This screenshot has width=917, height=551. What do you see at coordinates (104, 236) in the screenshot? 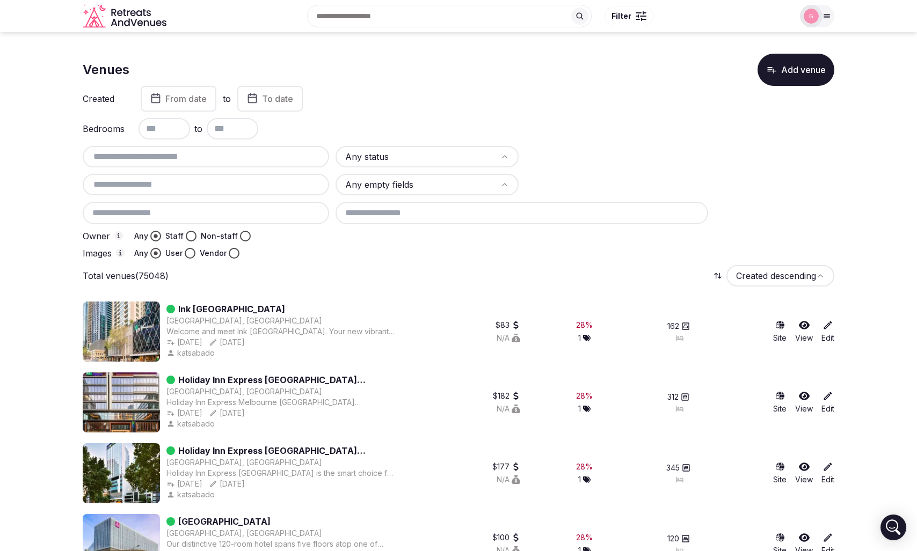
I see `label: Owner` at bounding box center [104, 236].